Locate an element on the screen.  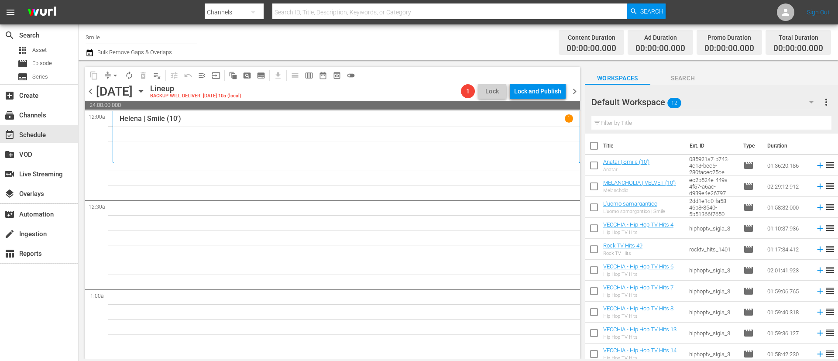
span: compress is located at coordinates (108, 75).